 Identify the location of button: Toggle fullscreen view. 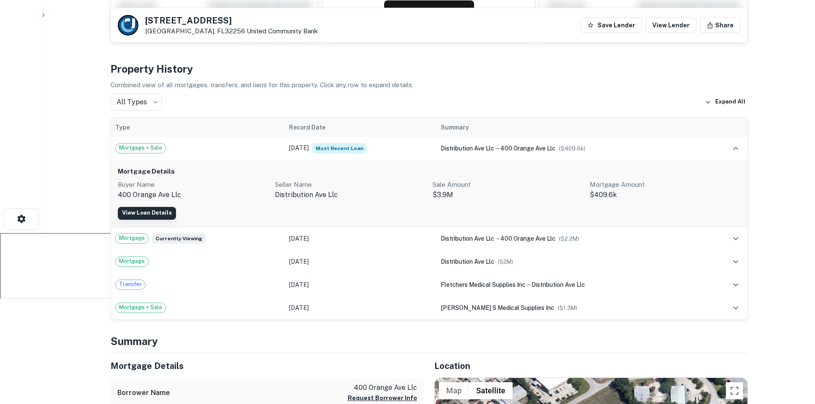
(734, 391).